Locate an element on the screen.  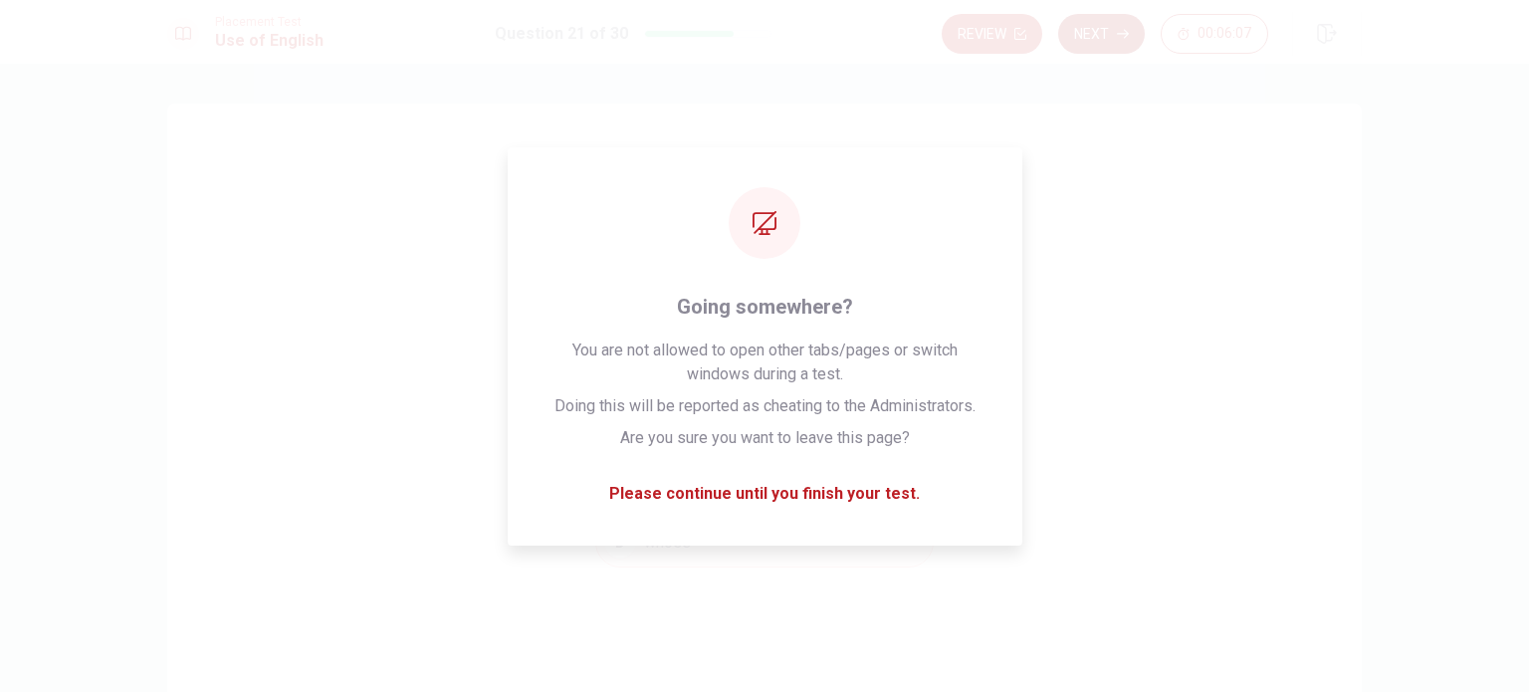
span: who is located at coordinates (658, 477).